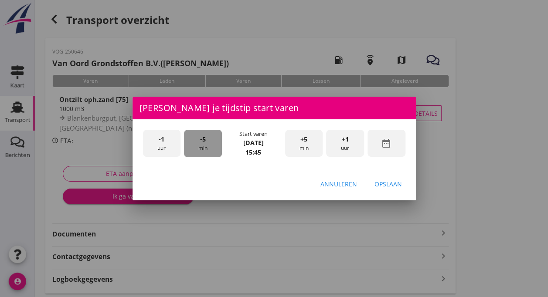 The image size is (548, 297). Describe the element at coordinates (253, 134) in the screenshot. I see `div: Start varen` at that location.